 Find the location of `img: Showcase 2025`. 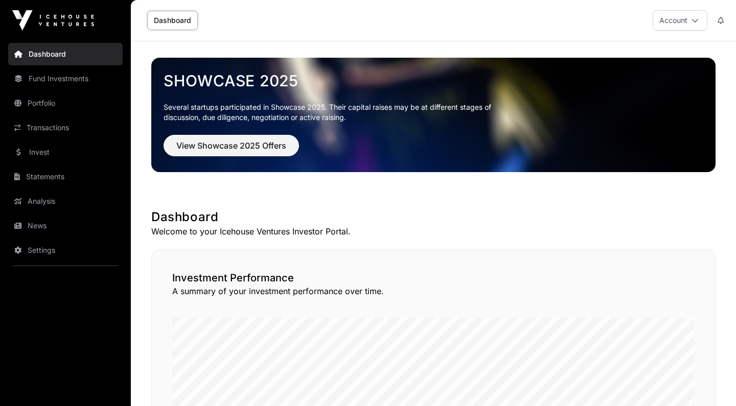

img: Showcase 2025 is located at coordinates (434, 115).